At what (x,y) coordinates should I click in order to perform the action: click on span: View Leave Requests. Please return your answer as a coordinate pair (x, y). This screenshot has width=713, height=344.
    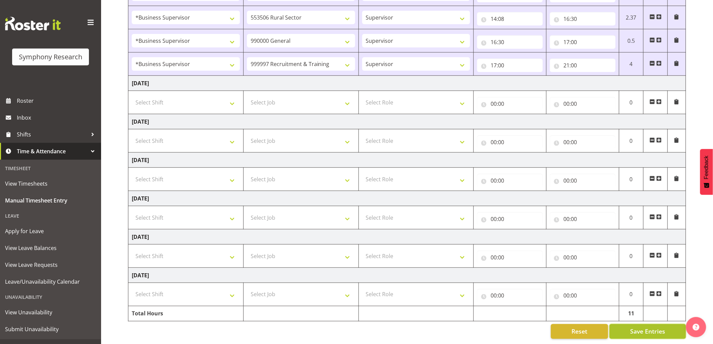
    Looking at the image, I should click on (51, 265).